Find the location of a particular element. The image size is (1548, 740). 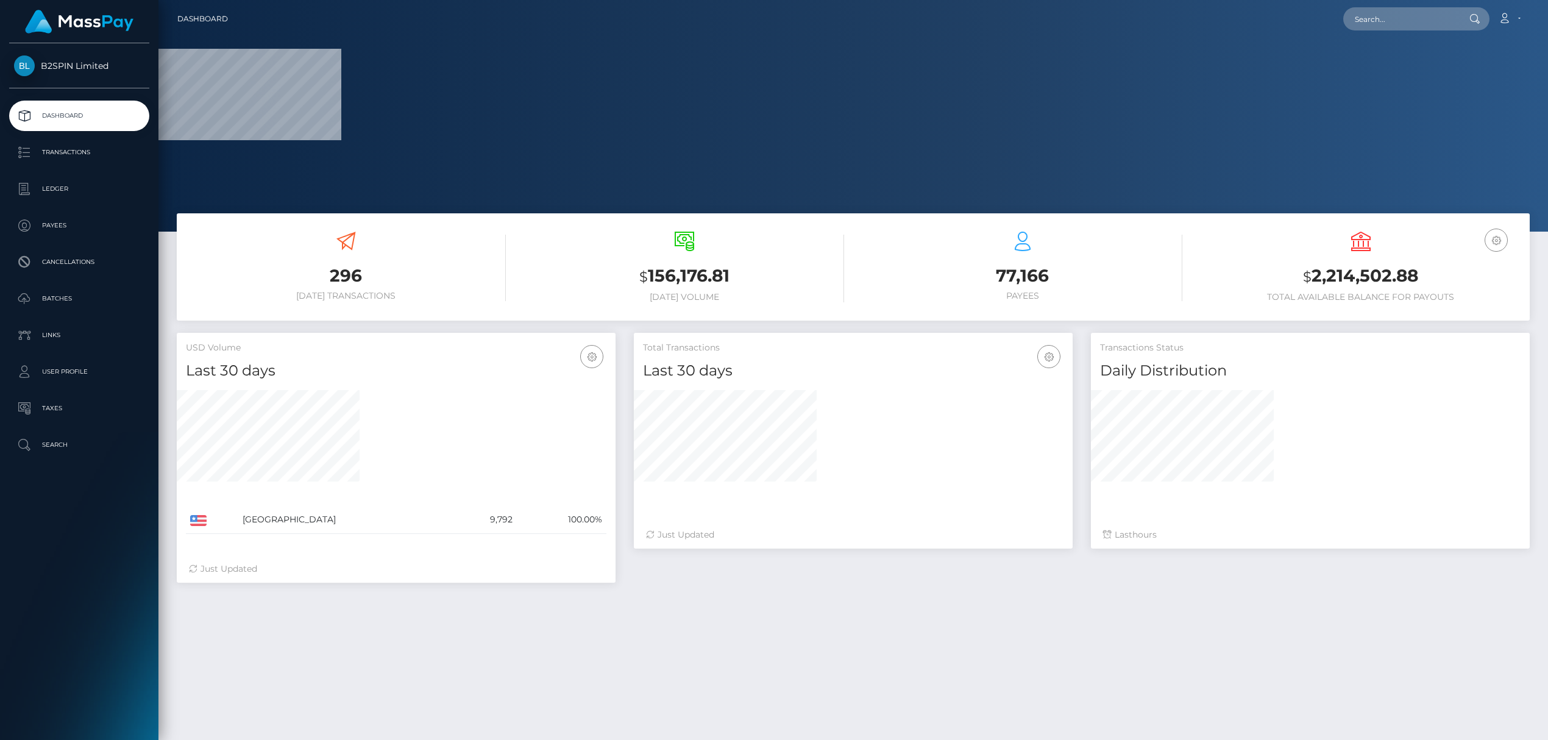

h5: USD Volume is located at coordinates (396, 348).